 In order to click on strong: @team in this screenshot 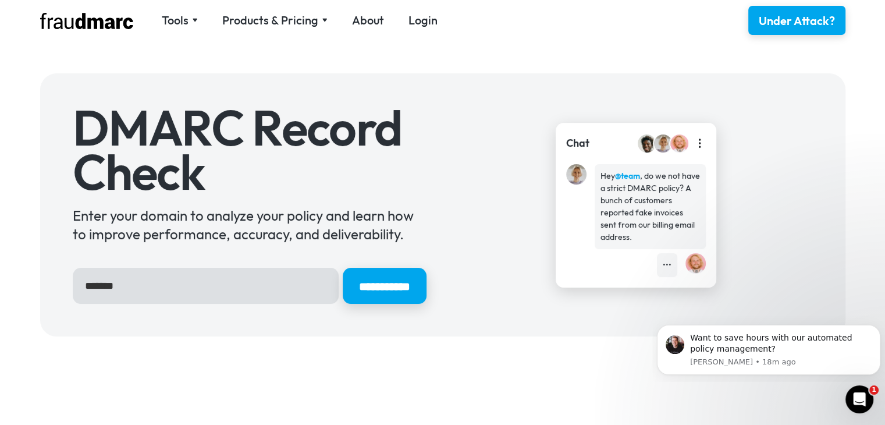, I will do `click(627, 176)`.